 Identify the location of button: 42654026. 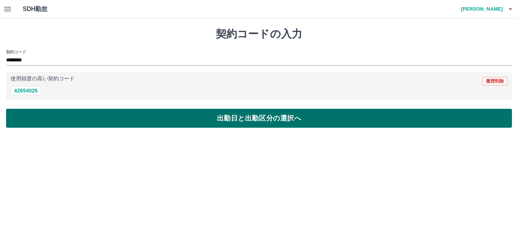
(26, 91).